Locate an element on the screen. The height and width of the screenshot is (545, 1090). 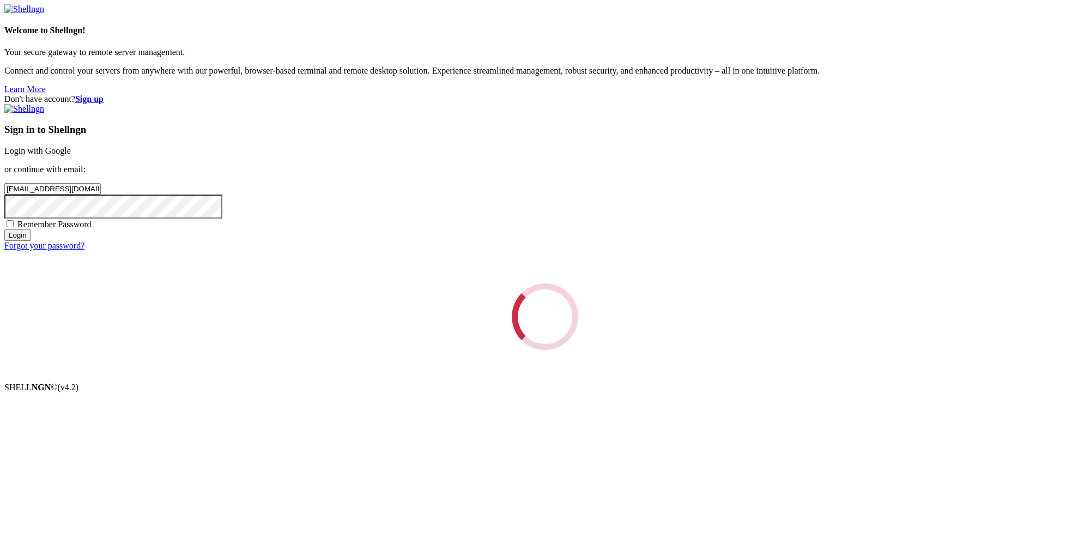
span: SHELL © is located at coordinates (41, 387).